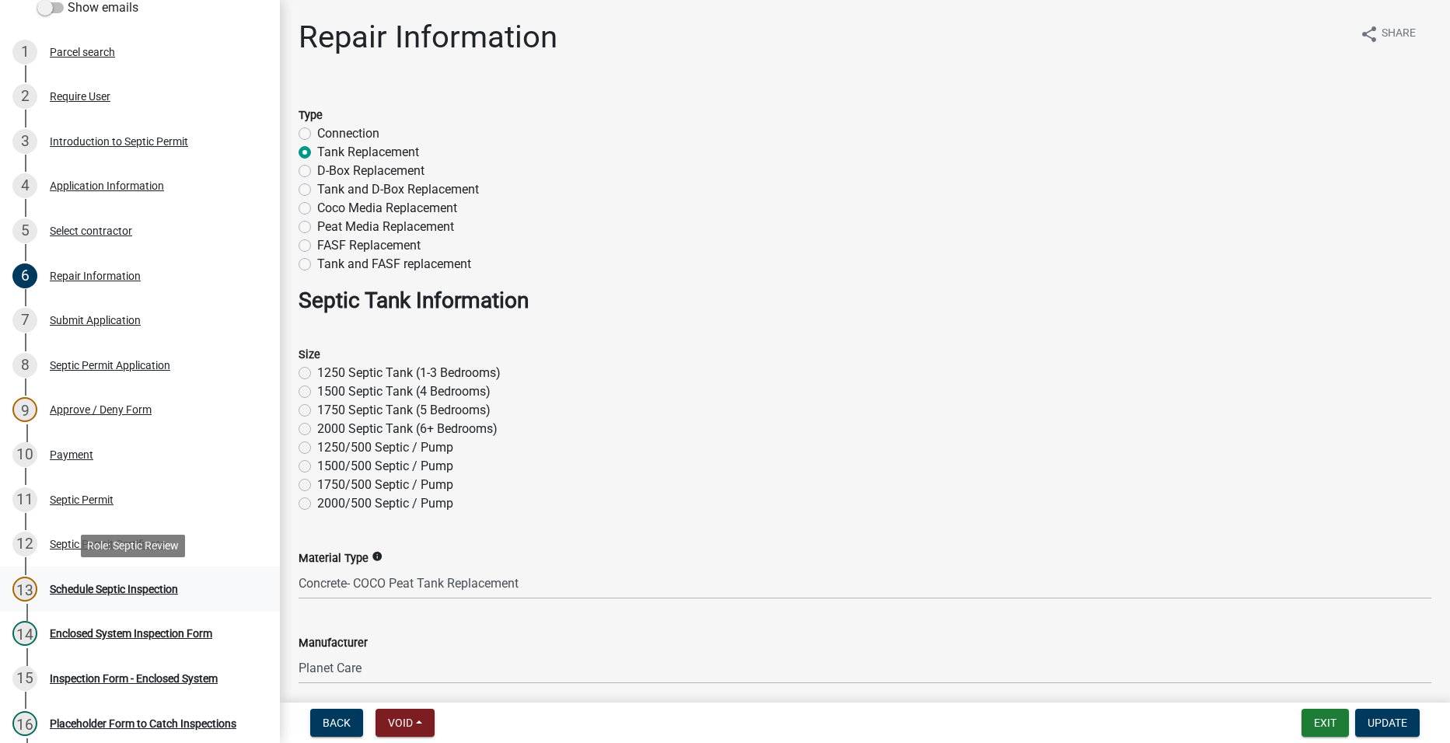  I want to click on div: 14, so click(25, 634).